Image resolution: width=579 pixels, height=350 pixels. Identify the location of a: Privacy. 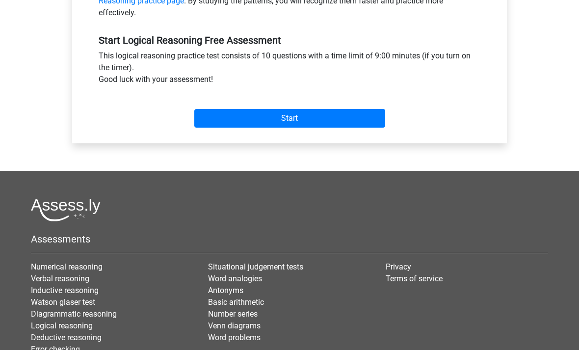
(398, 266).